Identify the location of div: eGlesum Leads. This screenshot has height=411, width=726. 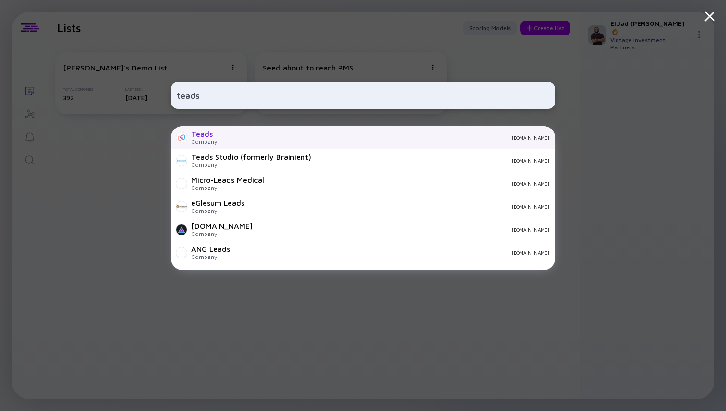
(217, 203).